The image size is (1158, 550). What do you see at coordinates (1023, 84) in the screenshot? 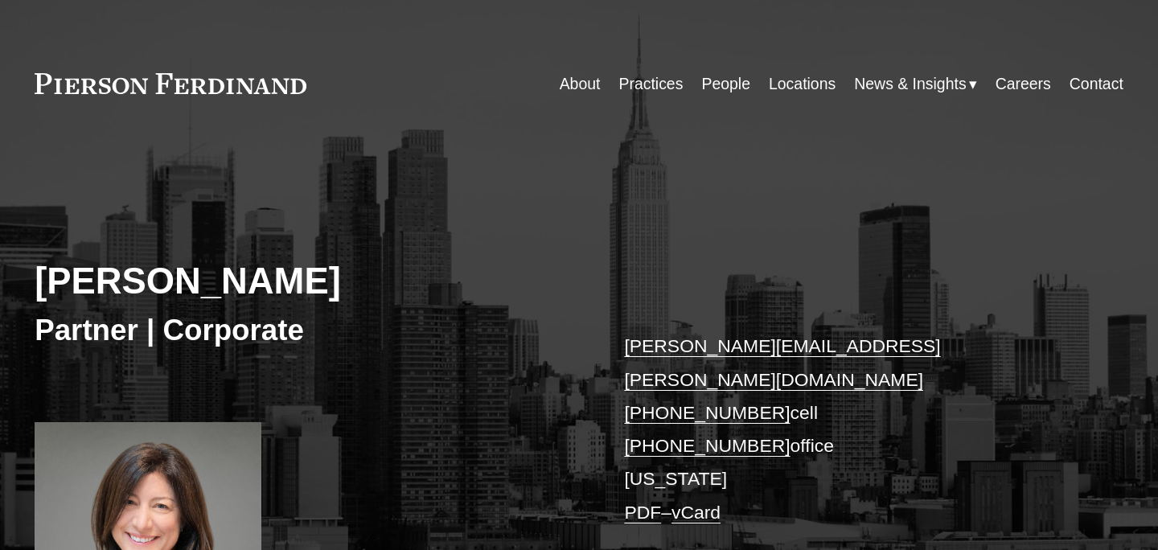
I see `a: Careers` at bounding box center [1023, 84].